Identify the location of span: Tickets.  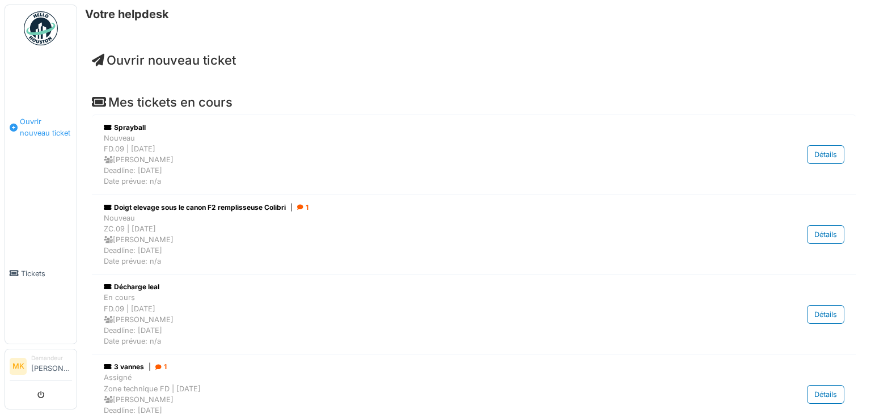
(47, 273).